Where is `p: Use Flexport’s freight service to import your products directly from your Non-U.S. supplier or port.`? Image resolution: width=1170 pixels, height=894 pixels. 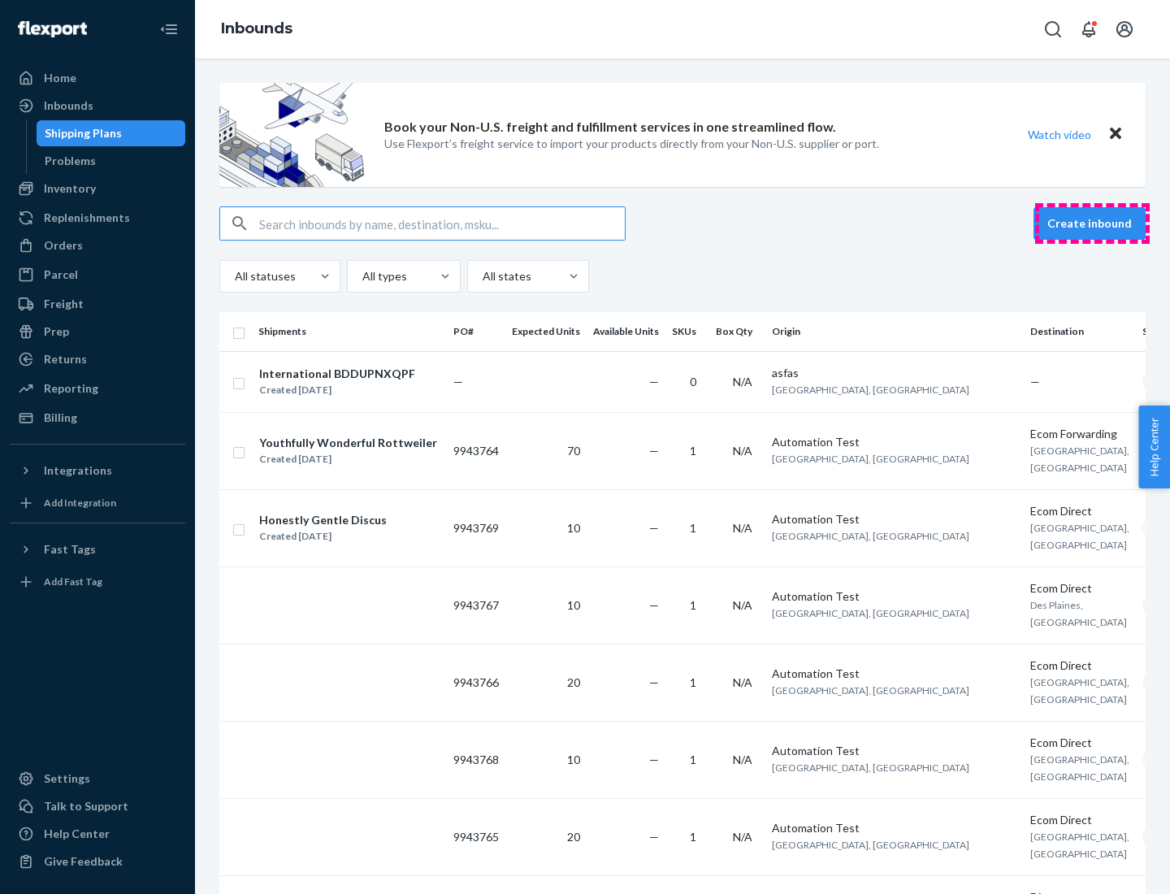 p: Use Flexport’s freight service to import your products directly from your Non-U.S. supplier or port. is located at coordinates (631, 144).